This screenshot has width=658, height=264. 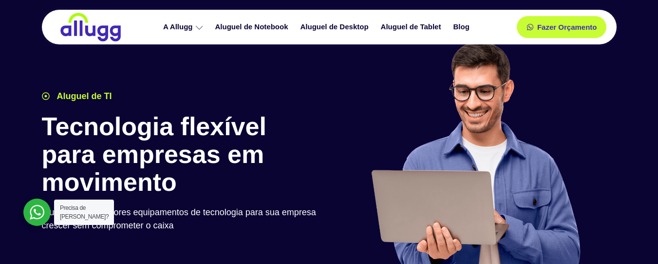 What do you see at coordinates (336, 27) in the screenshot?
I see `a: Aluguel de Desktop` at bounding box center [336, 27].